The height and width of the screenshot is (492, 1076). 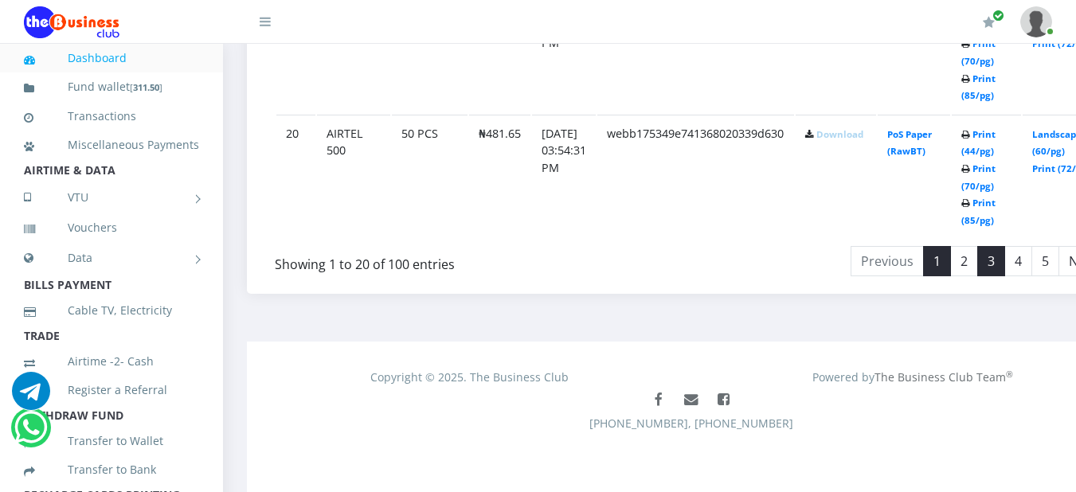 I want to click on span: Renew/Upgrade Subscription, so click(x=998, y=15).